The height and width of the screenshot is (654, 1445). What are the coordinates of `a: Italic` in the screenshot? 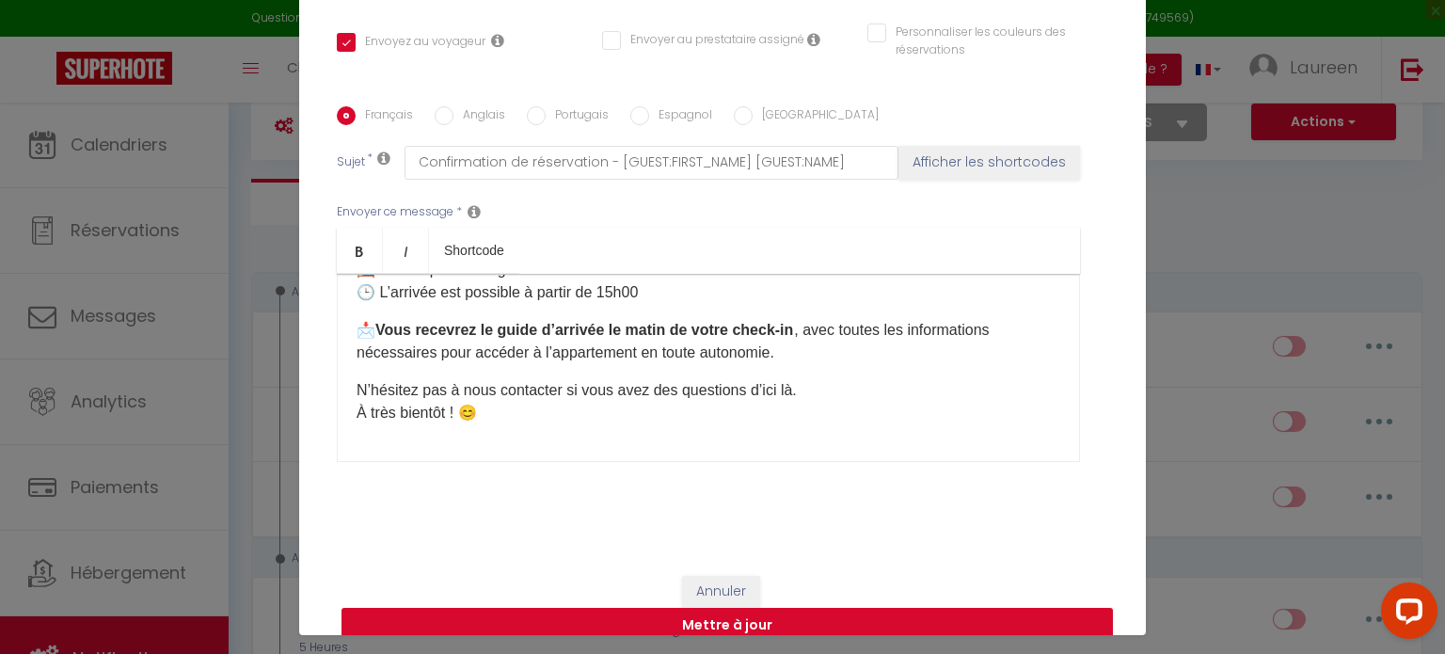 It's located at (405, 250).